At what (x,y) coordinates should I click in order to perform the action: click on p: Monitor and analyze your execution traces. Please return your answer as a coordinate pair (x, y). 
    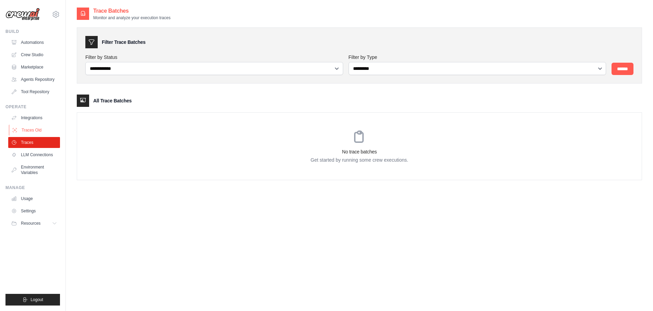
    Looking at the image, I should click on (132, 18).